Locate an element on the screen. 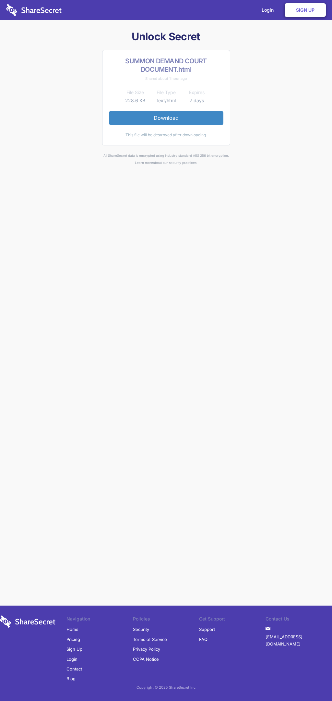 The width and height of the screenshot is (332, 701). a: CCPA Notice is located at coordinates (146, 659).